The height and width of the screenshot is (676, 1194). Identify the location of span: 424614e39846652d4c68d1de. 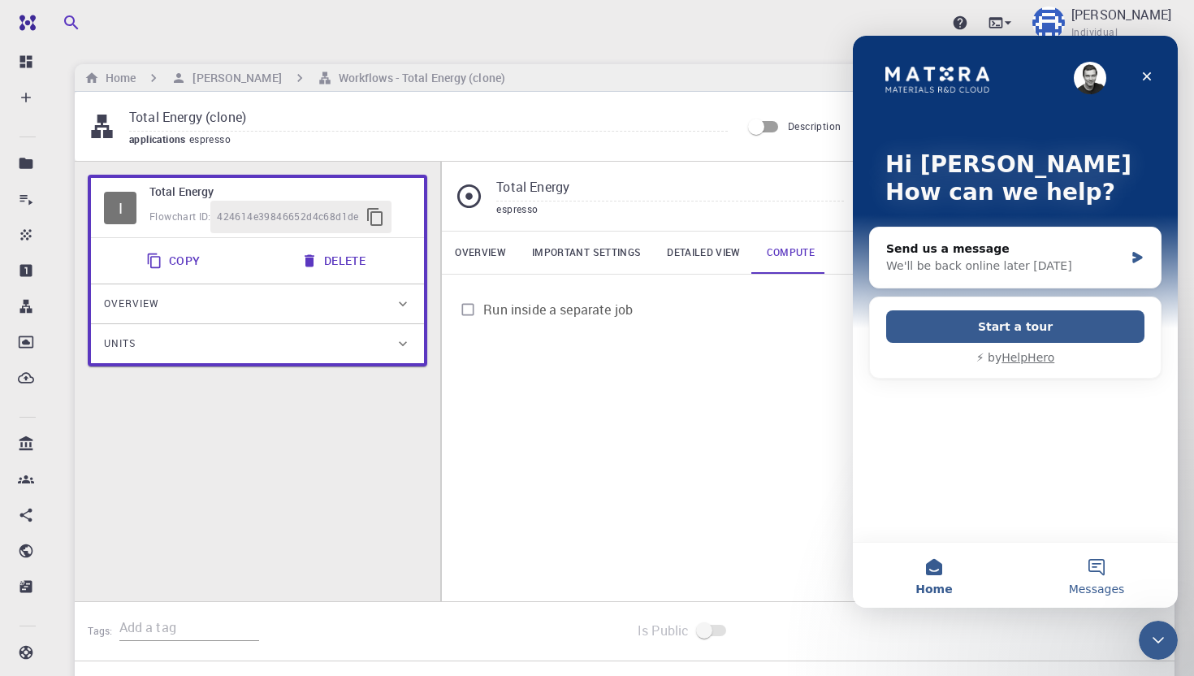
(287, 217).